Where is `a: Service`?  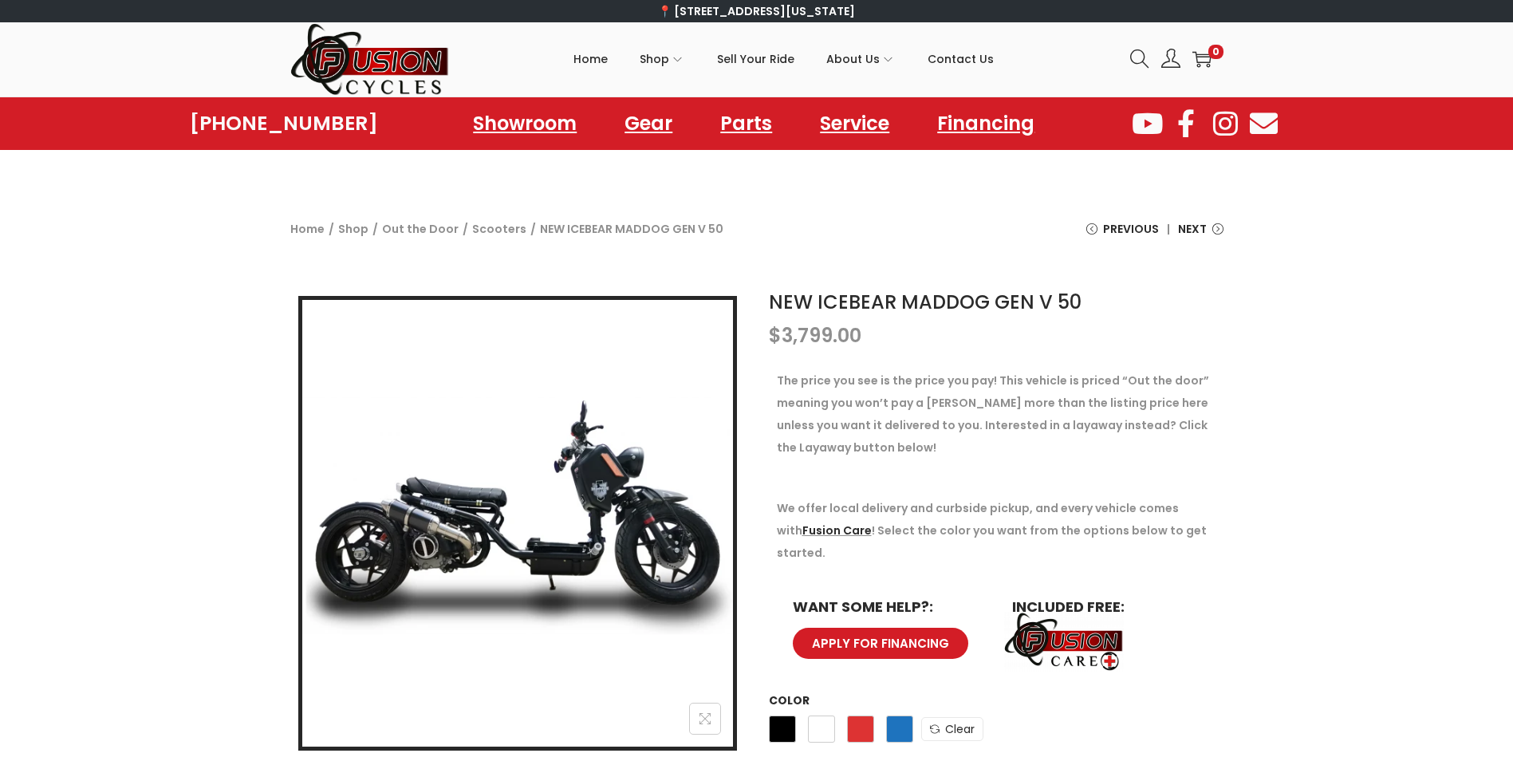
a: Service is located at coordinates (854, 124).